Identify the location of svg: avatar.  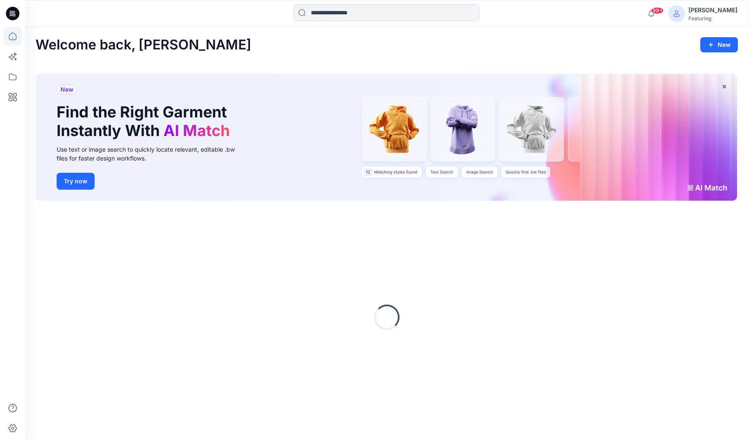
(676, 14).